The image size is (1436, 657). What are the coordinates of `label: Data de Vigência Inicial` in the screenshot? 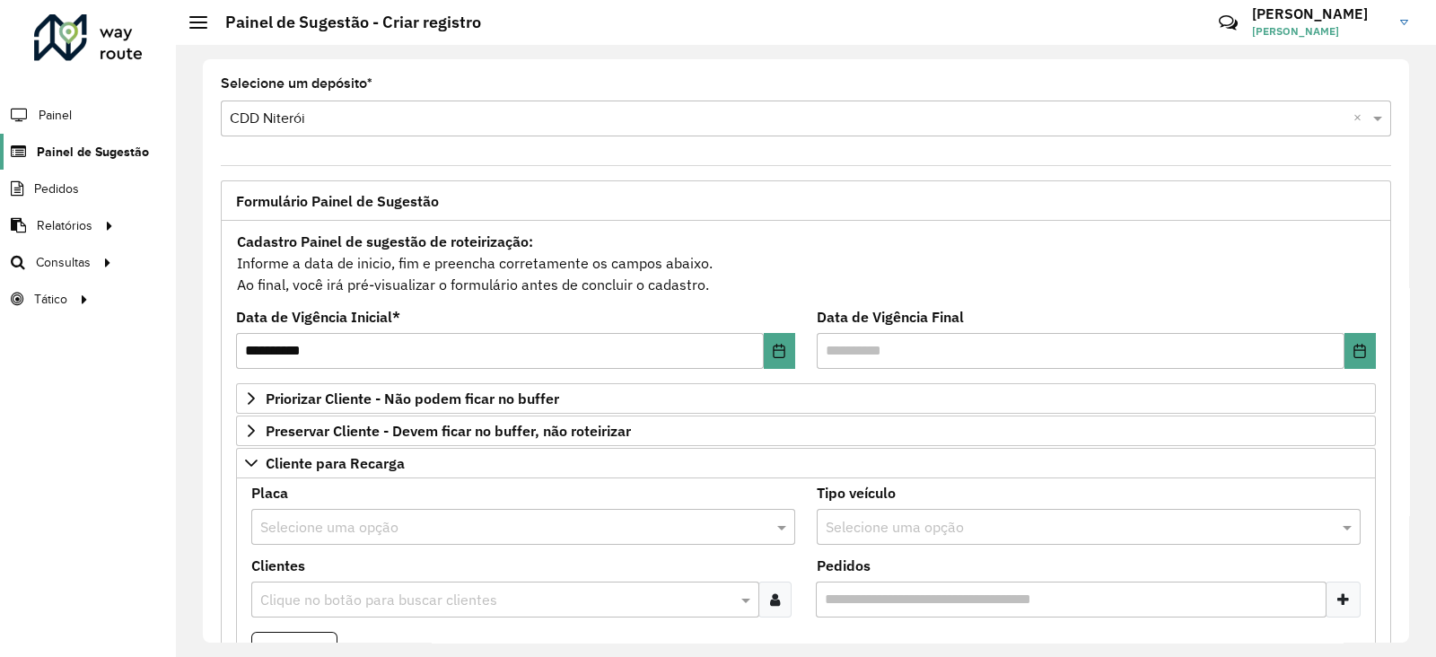 It's located at (318, 317).